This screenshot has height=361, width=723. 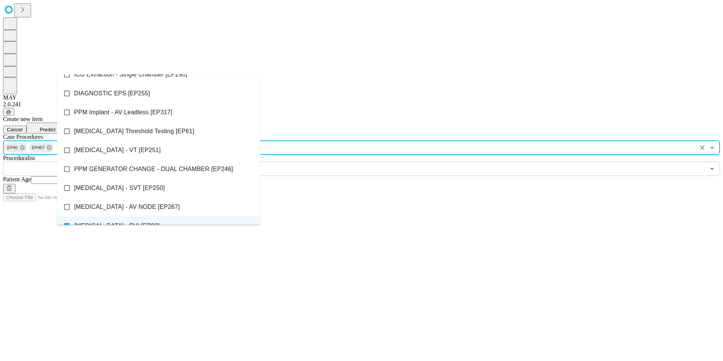 I want to click on button: Clear, so click(x=702, y=147).